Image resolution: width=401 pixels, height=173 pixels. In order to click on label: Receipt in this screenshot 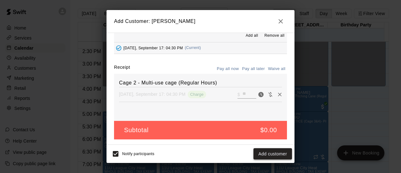, I will do `click(122, 69)`.